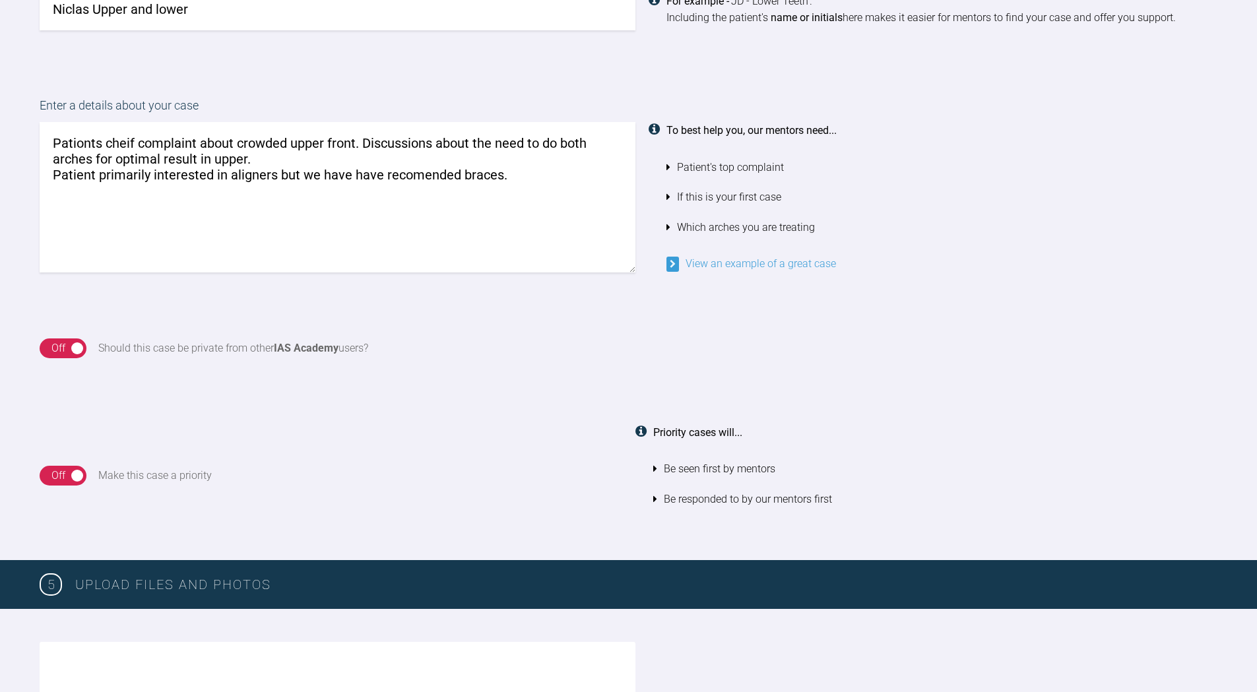  Describe the element at coordinates (806, 17) in the screenshot. I see `strong: name or initials` at that location.